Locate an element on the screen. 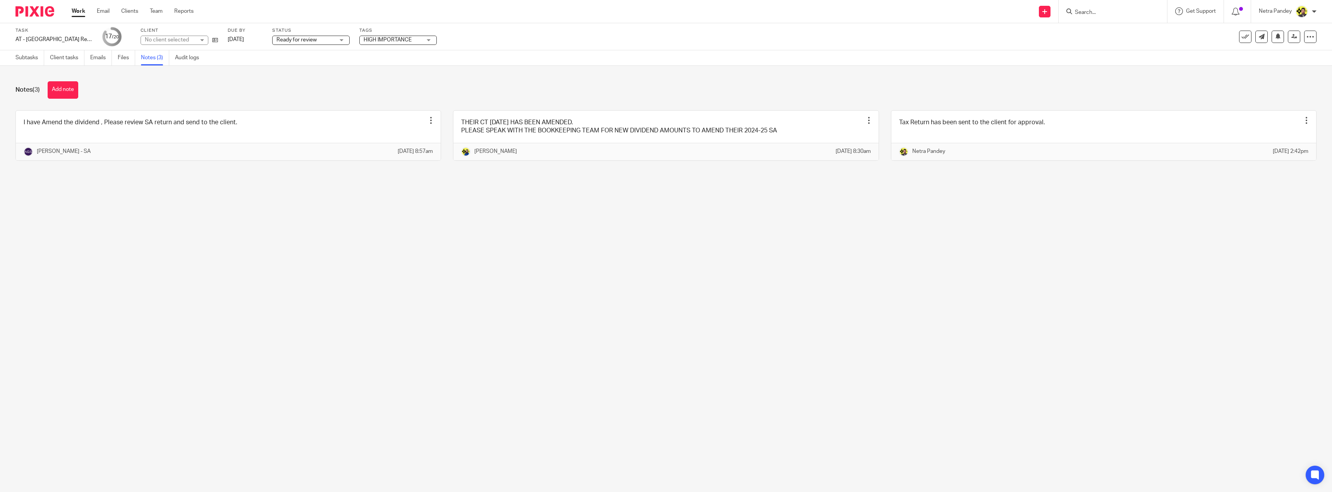 This screenshot has height=492, width=1332. img: Pixie is located at coordinates (35, 11).